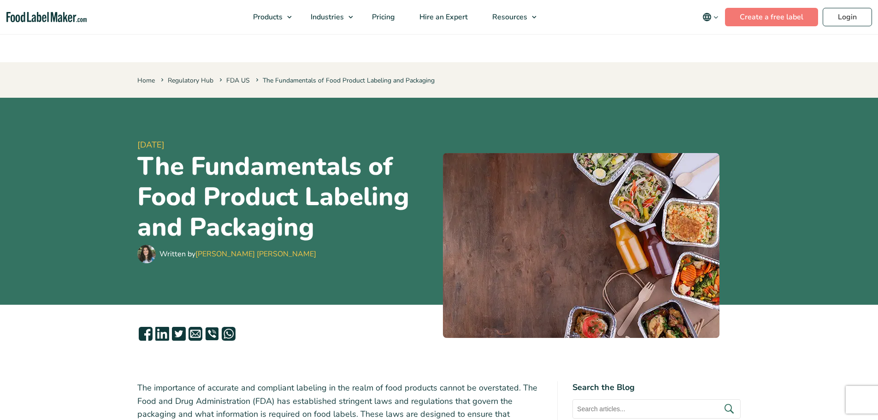  Describe the element at coordinates (147, 254) in the screenshot. I see `img: Maria Abi Hanna - Food Label Maker` at that location.